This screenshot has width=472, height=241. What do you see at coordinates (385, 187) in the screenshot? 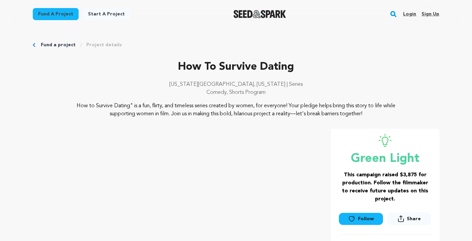
I see `h3: This campaign raised $3,875 for production. Follow the filmmaker to receive future updates on thi...` at bounding box center [385, 187].